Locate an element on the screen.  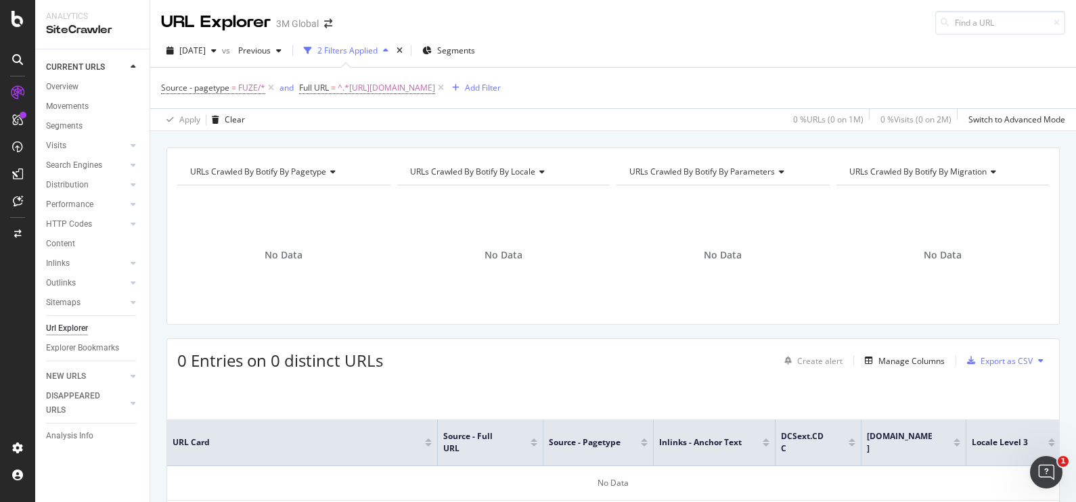
div: Sitemaps is located at coordinates (63, 302).